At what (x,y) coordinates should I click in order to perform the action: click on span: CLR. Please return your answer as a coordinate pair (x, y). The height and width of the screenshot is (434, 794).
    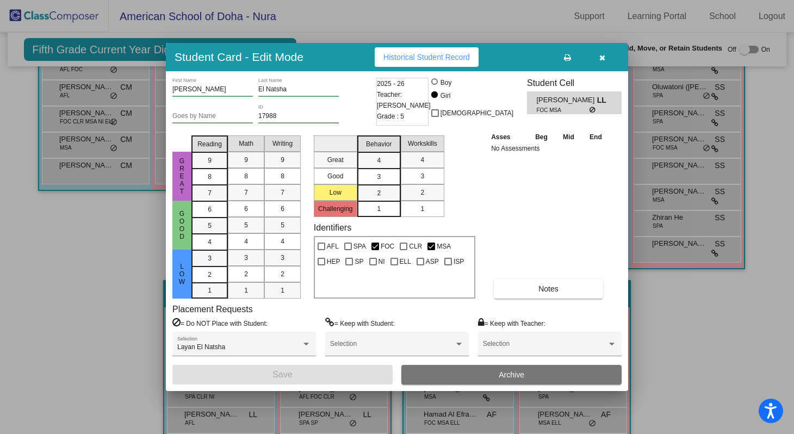
    Looking at the image, I should click on (416, 246).